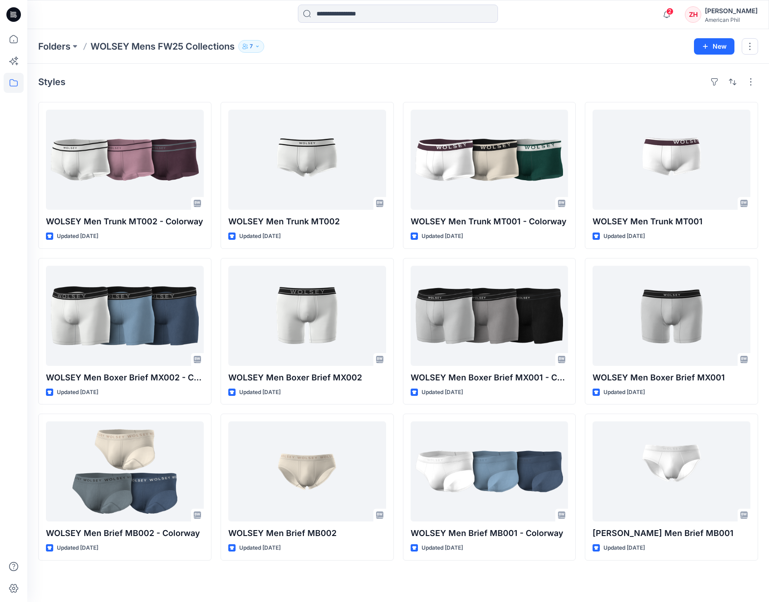 The height and width of the screenshot is (602, 769). Describe the element at coordinates (490, 533) in the screenshot. I see `p: WOLSEY Men Brief MB001 - Colorway` at that location.